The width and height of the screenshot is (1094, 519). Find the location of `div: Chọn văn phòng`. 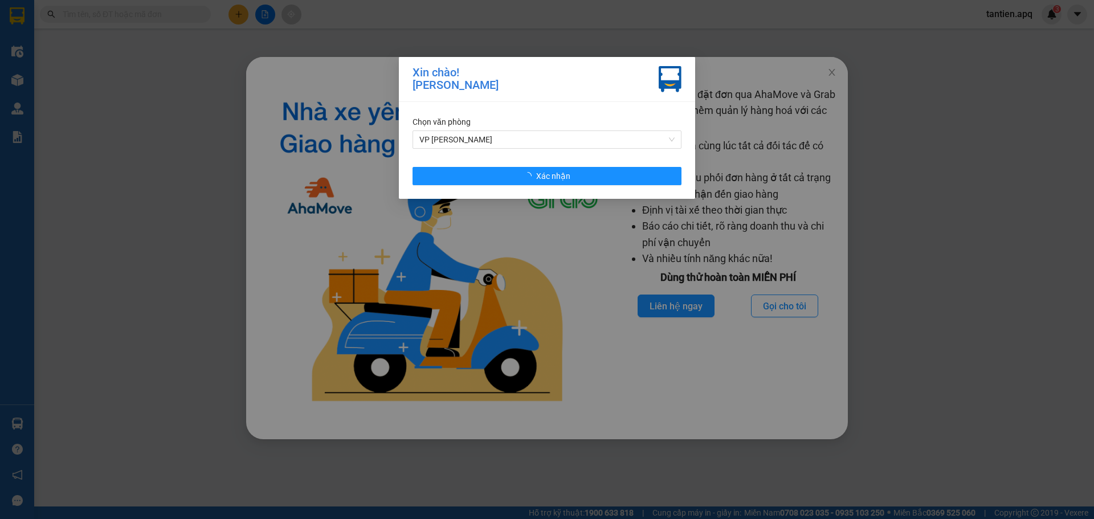

div: Chọn văn phòng is located at coordinates (547, 122).